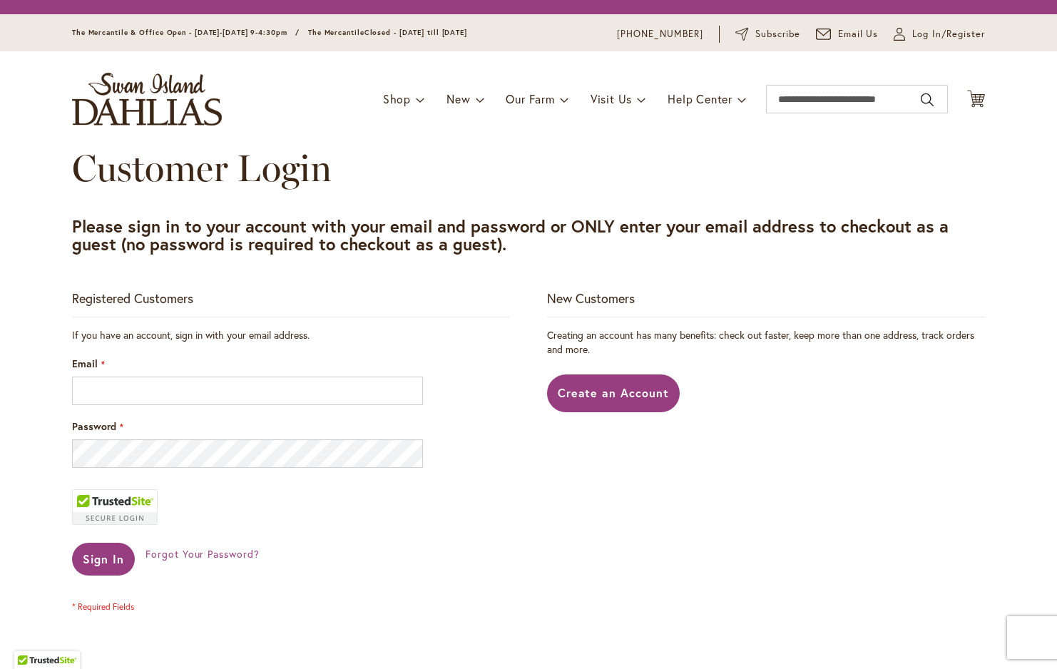 Image resolution: width=1057 pixels, height=669 pixels. I want to click on span: Subscribe, so click(778, 34).